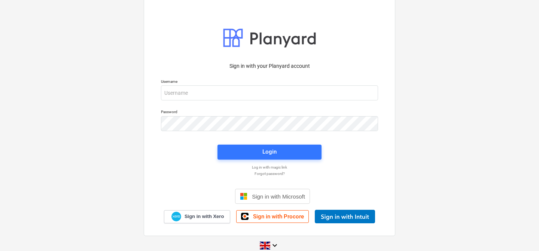  What do you see at coordinates (269, 66) in the screenshot?
I see `p: Sign in with your Planyard account` at bounding box center [269, 66].